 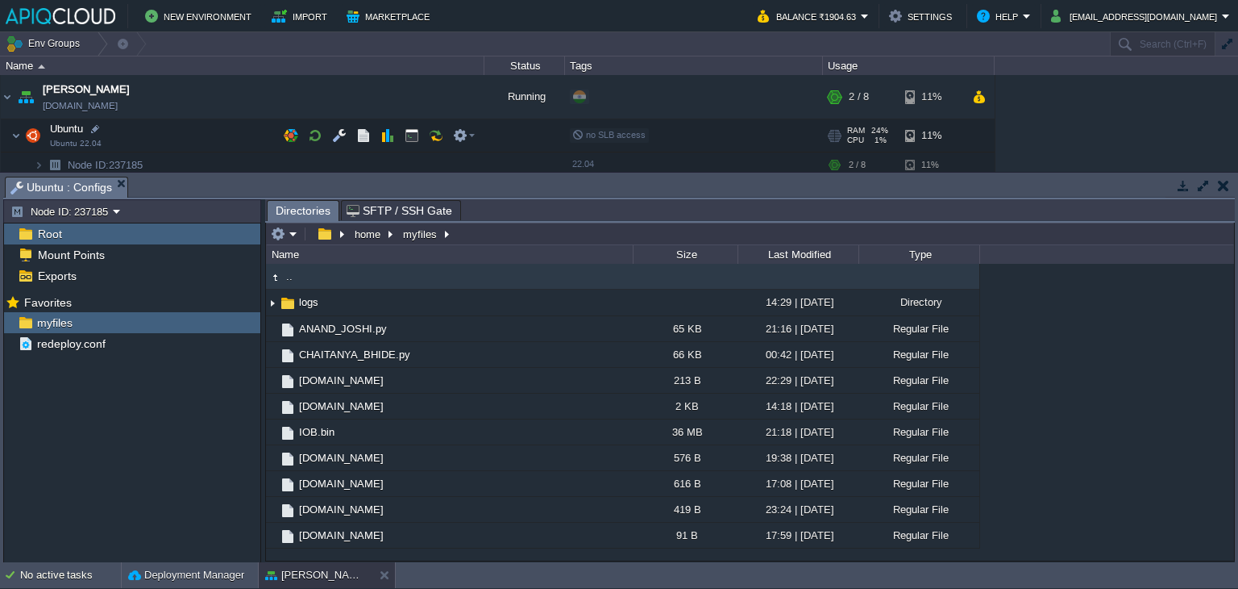 What do you see at coordinates (368, 234) in the screenshot?
I see `button: home` at bounding box center [368, 234].